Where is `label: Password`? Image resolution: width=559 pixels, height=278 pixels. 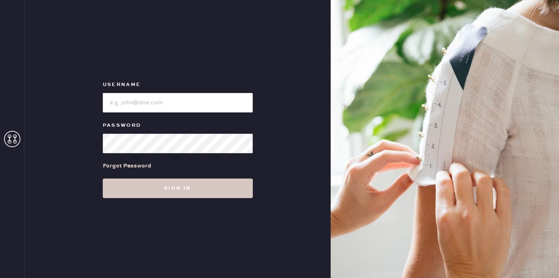
label: Password is located at coordinates (178, 126).